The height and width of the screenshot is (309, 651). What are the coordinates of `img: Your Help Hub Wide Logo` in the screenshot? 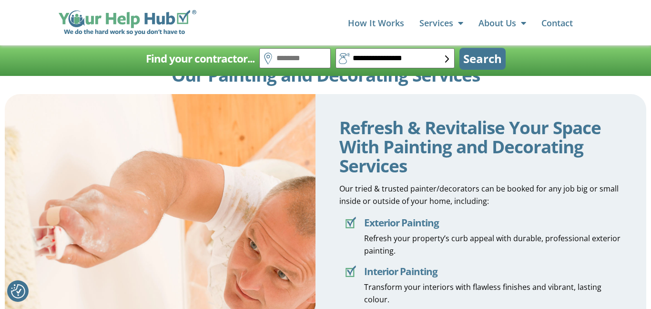 It's located at (127, 23).